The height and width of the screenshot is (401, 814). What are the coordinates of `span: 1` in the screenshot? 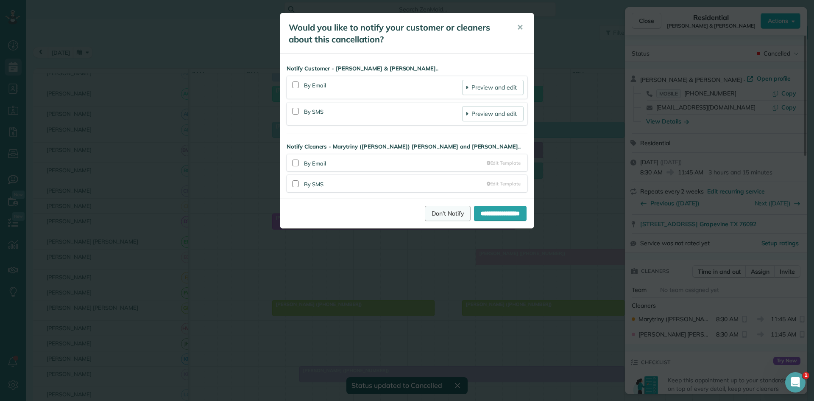 It's located at (806, 375).